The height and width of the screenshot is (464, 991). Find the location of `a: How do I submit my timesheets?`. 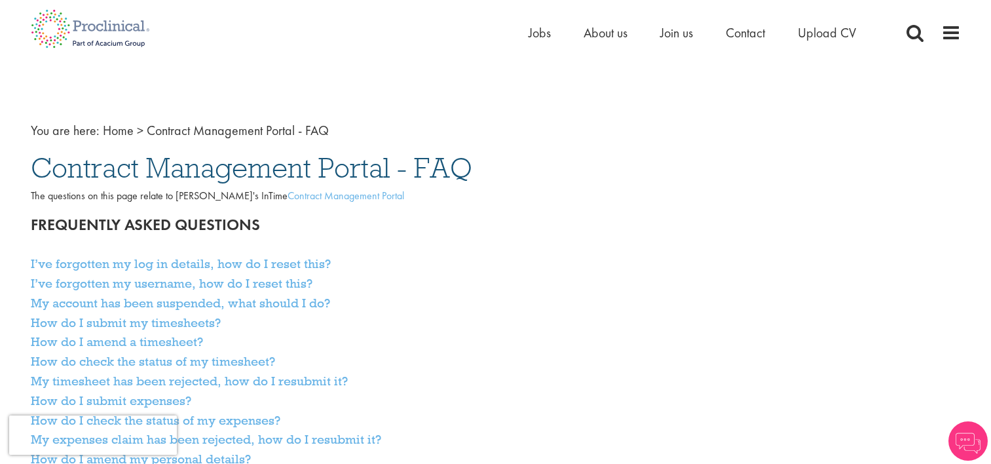

a: How do I submit my timesheets? is located at coordinates (126, 322).